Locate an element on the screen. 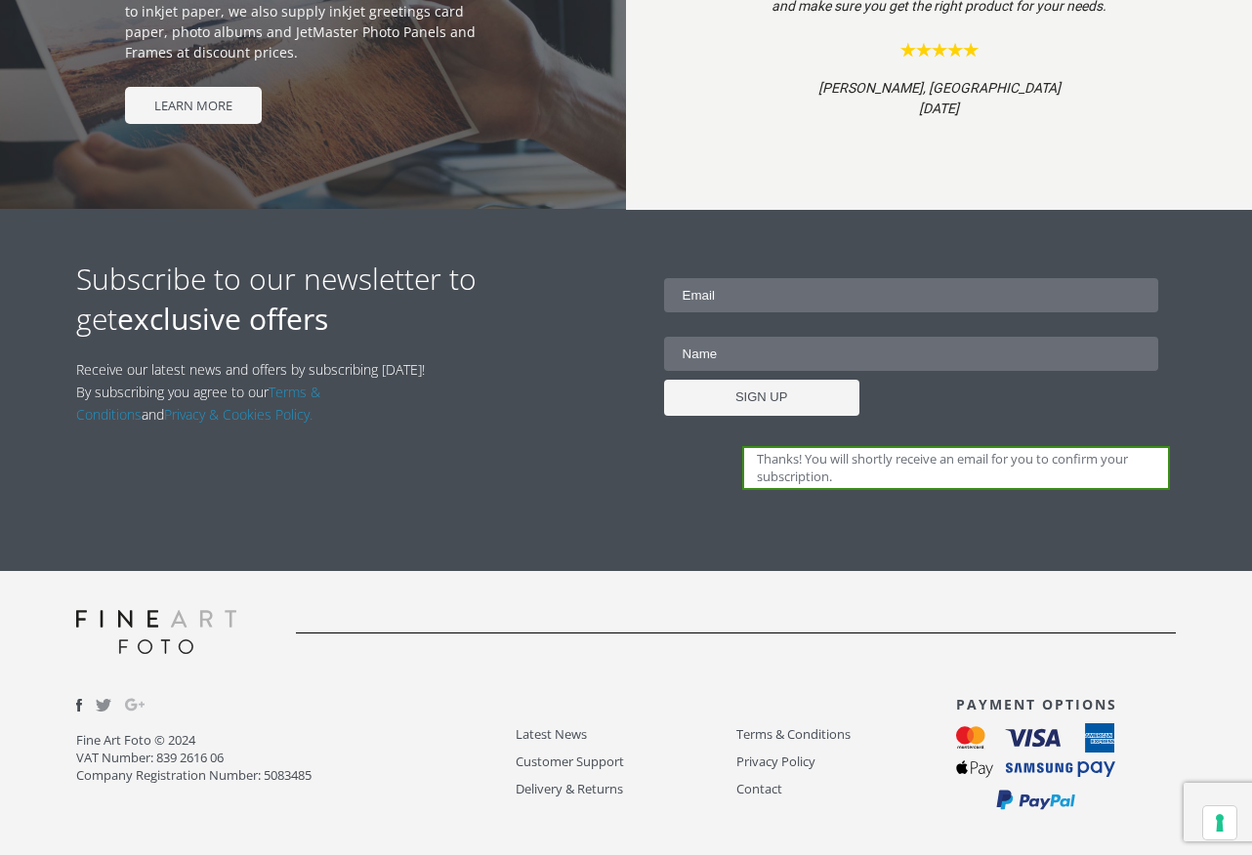  strong: exclusive offers is located at coordinates (223, 318).